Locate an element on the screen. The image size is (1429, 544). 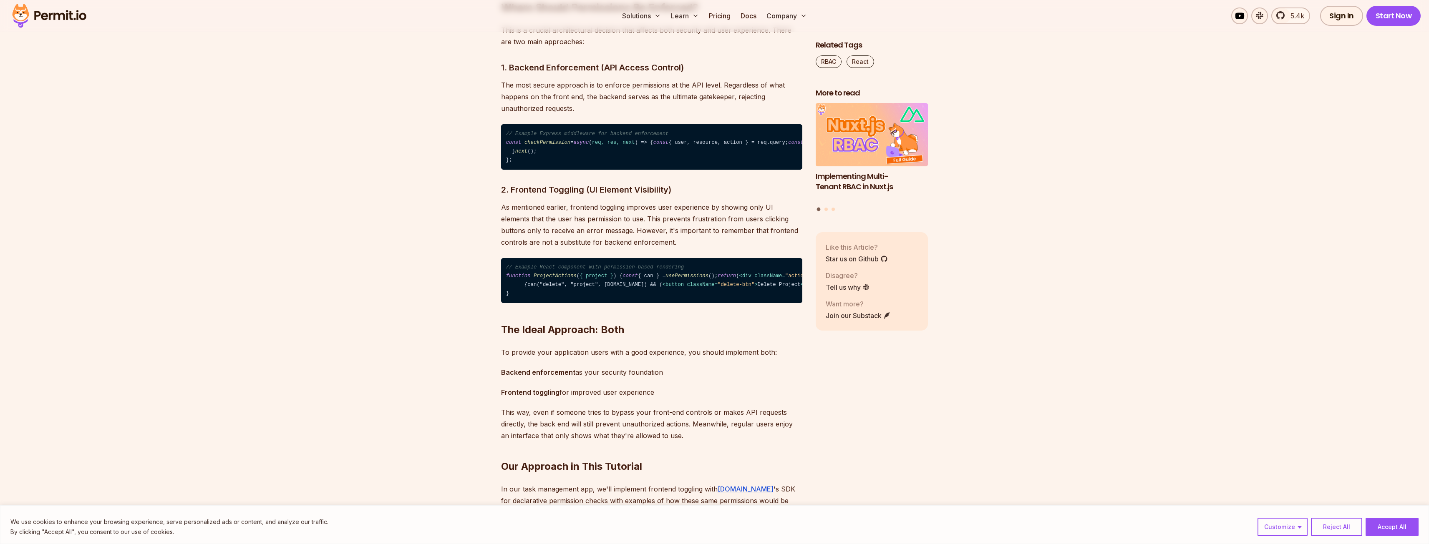
h3: 2. Frontend Toggling (UI Element Visibility) is located at coordinates (652, 190).